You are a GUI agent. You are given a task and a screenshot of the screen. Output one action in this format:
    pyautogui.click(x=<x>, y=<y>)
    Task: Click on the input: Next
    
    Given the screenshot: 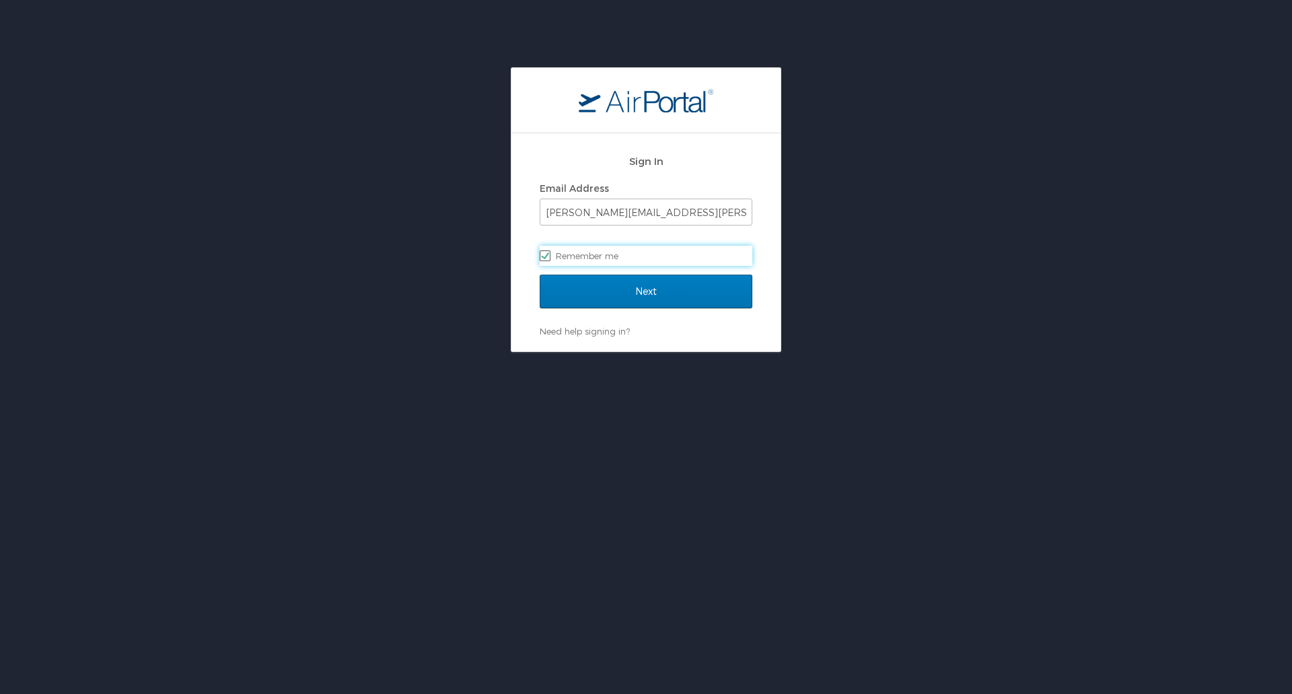 What is the action you would take?
    pyautogui.click(x=646, y=291)
    